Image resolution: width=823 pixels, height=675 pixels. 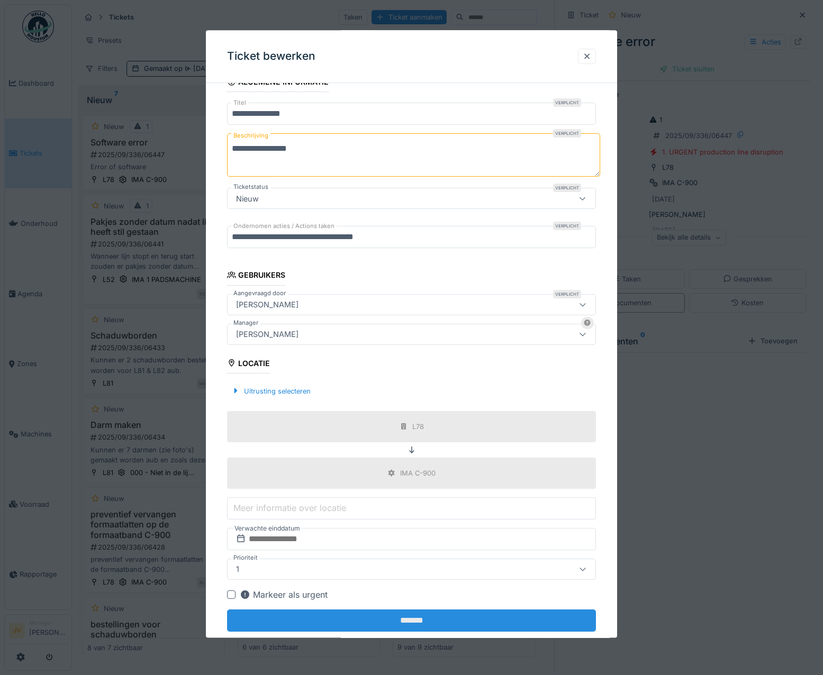 I want to click on label: Prioriteit, so click(x=246, y=558).